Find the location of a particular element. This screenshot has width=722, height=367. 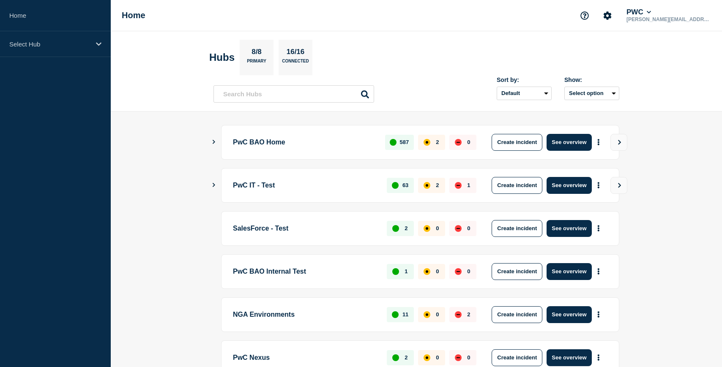

p: NGA Environments is located at coordinates (305, 315).